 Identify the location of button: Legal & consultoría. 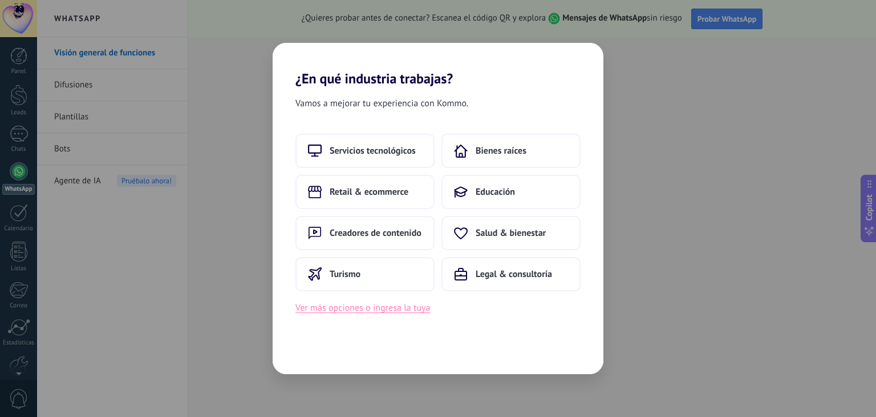
(511, 274).